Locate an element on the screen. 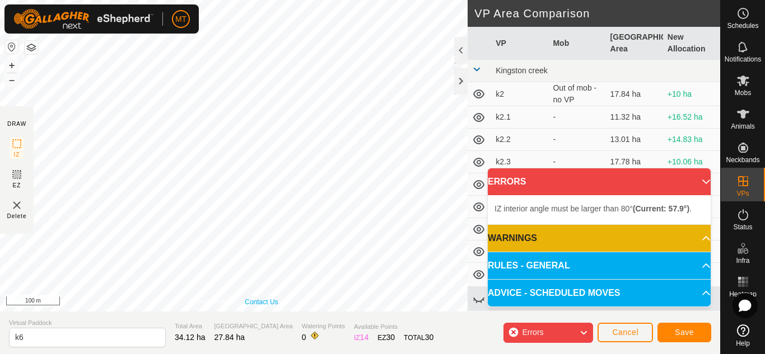 This screenshot has height=354, width=765. p-accordion-header: RULES - GENERAL is located at coordinates (599, 266).